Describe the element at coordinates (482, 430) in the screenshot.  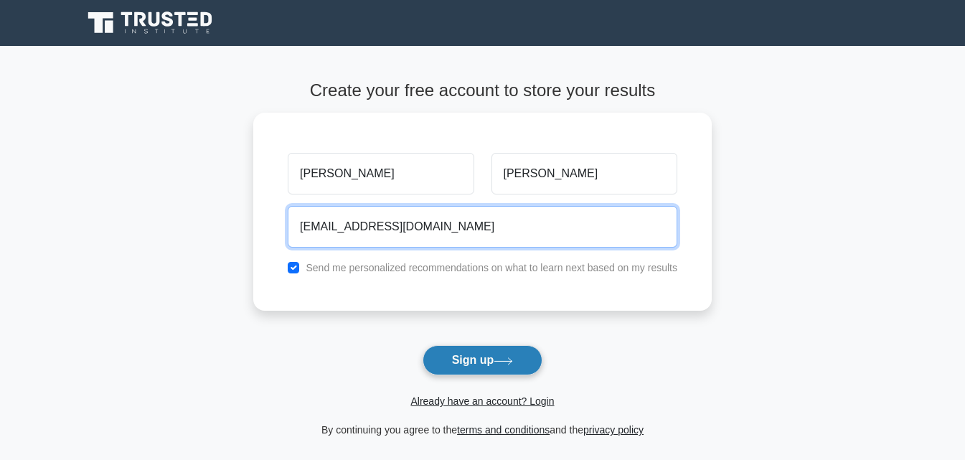
I see `div: By continuing you agree to the and the` at that location.